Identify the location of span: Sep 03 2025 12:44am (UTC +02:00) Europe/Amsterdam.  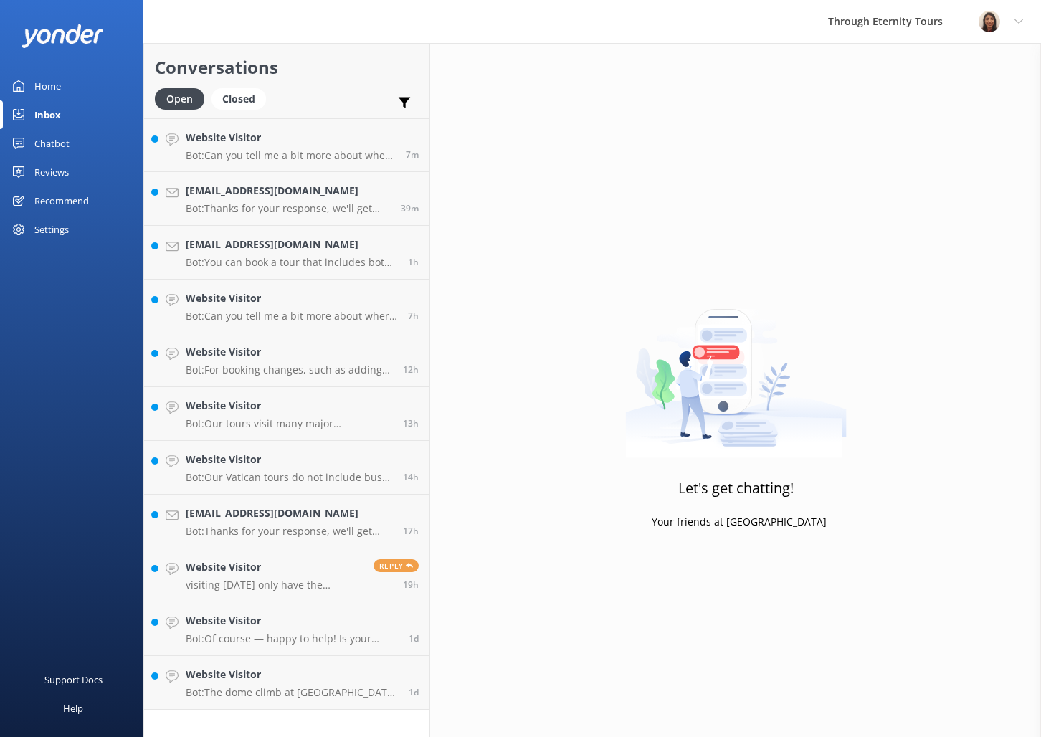
(411, 477).